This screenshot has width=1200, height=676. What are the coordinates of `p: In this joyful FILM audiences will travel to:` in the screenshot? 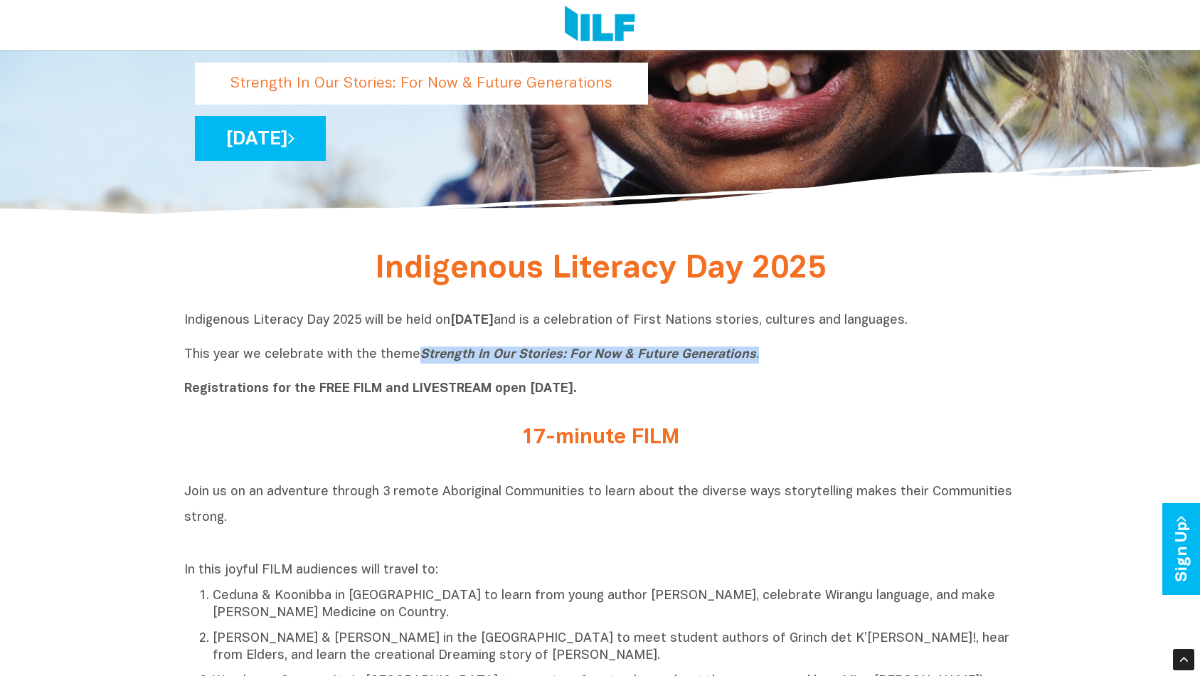 It's located at (600, 570).